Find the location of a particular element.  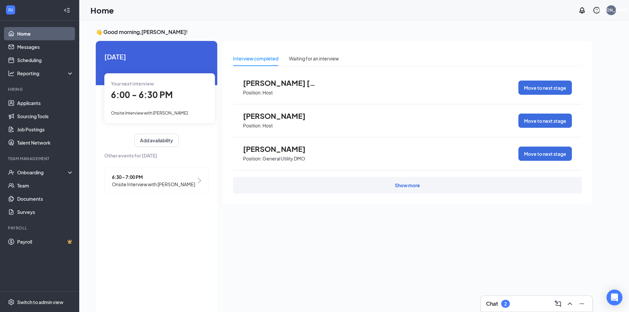

div: Payroll is located at coordinates (40, 228).